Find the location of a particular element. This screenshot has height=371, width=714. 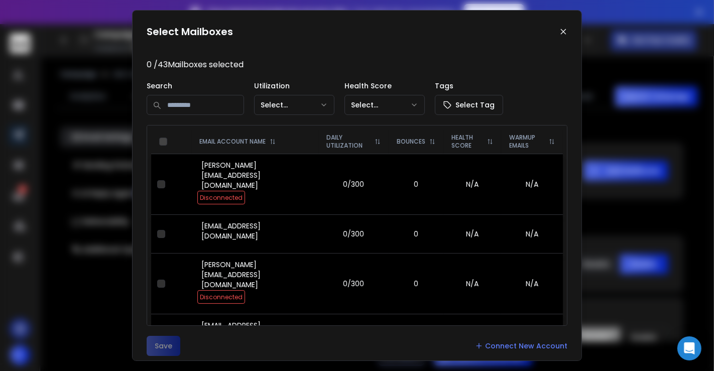

p: DAILY UTILIZATION is located at coordinates (349, 142).